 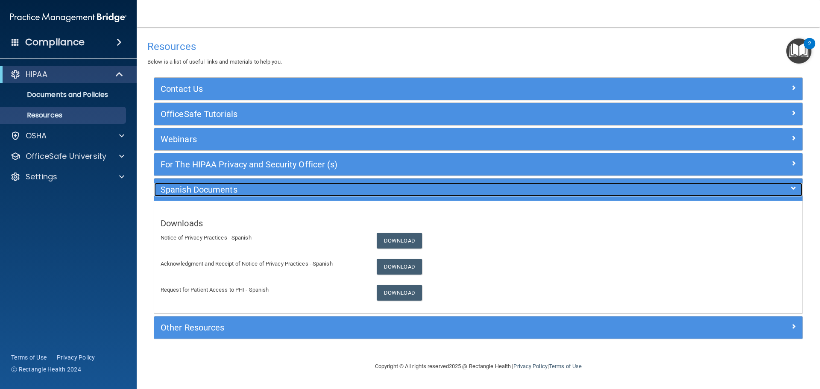 What do you see at coordinates (479, 367) in the screenshot?
I see `div: Copyright © All rights reserved 2025 @ Rectangle Health | |` at bounding box center [479, 367].